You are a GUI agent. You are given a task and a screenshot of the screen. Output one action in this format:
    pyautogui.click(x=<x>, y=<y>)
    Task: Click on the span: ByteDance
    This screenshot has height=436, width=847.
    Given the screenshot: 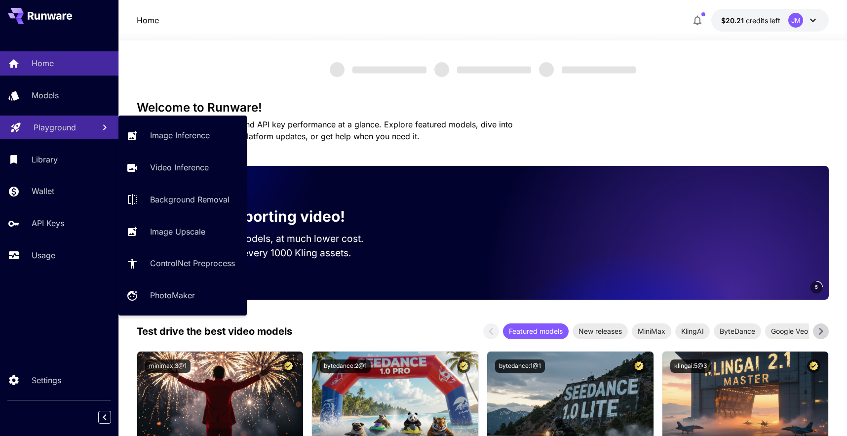 What is the action you would take?
    pyautogui.click(x=737, y=331)
    